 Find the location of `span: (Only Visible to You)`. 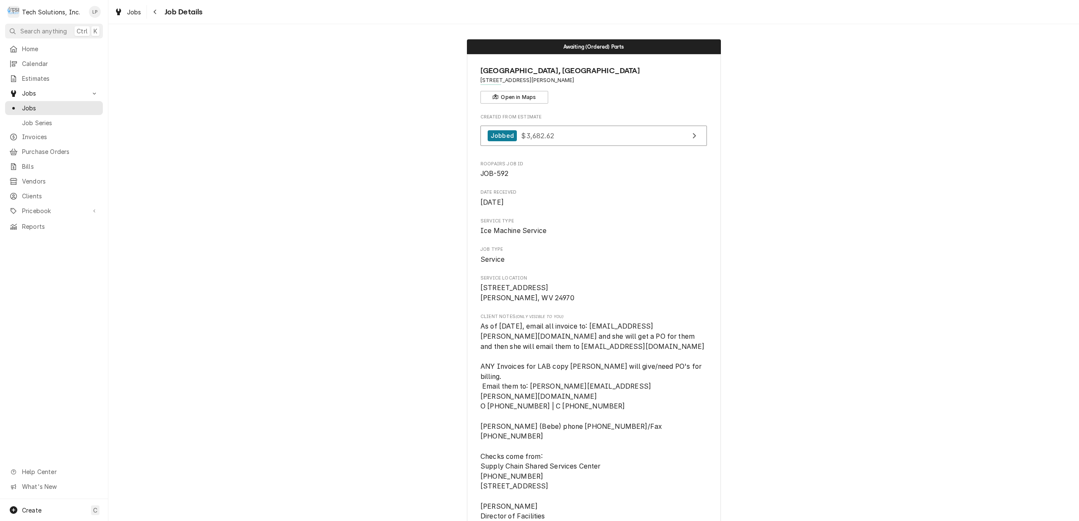

span: (Only Visible to You) is located at coordinates (539, 317).